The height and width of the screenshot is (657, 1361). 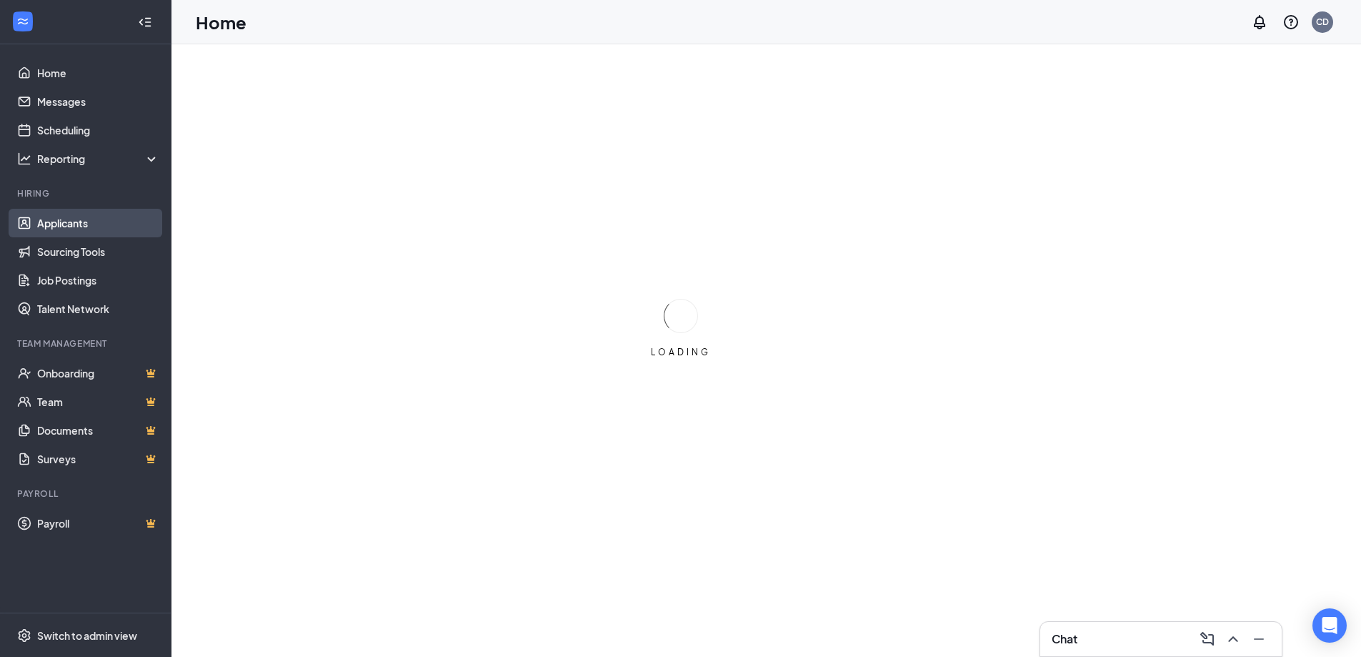 I want to click on a: PayrollCrown, so click(x=98, y=523).